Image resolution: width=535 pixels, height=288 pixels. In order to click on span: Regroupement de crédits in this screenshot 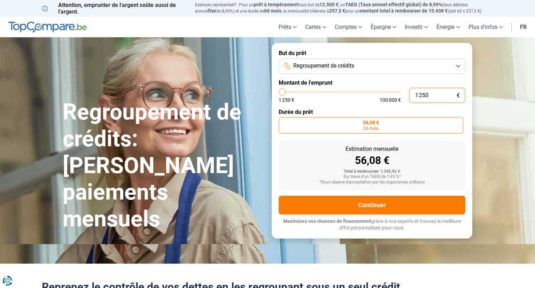, I will do `click(324, 66)`.